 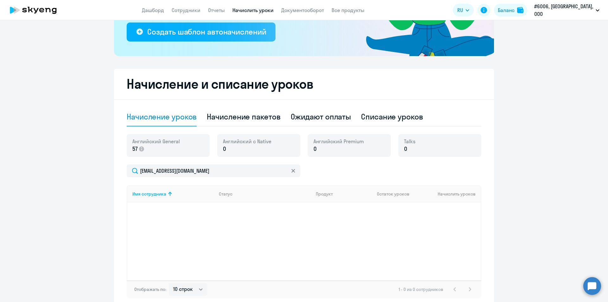 What do you see at coordinates (153, 10) in the screenshot?
I see `a: Дашборд` at bounding box center [153, 10].